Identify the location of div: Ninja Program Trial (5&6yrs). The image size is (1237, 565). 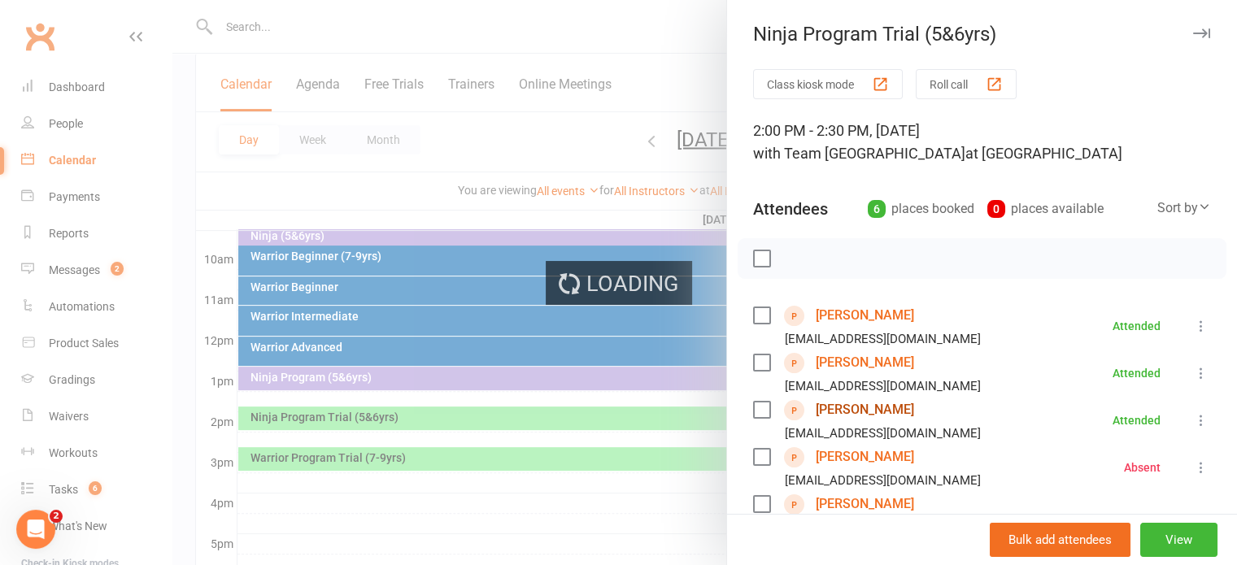
(982, 34).